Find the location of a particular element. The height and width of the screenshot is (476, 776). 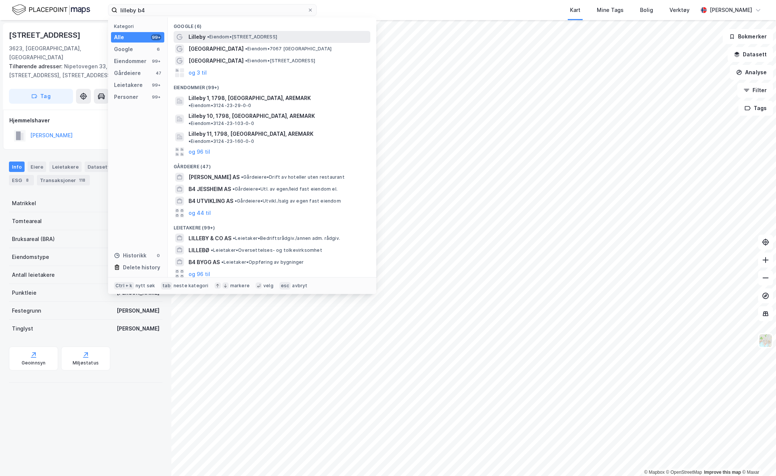

button: Tag is located at coordinates (41, 96).